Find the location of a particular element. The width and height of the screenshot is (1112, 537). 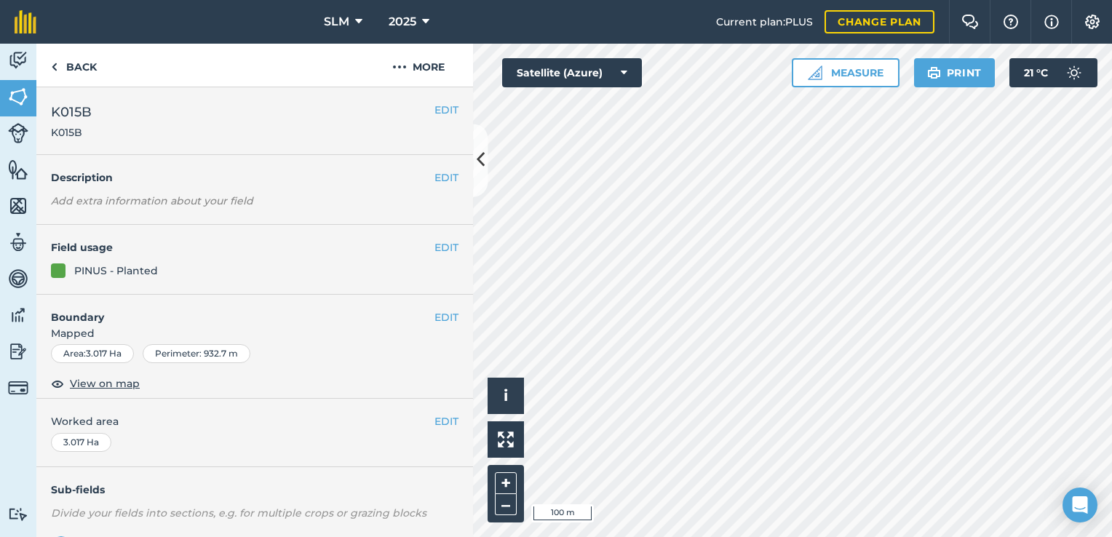

div: Perimeter : 932.7 m is located at coordinates (197, 354).